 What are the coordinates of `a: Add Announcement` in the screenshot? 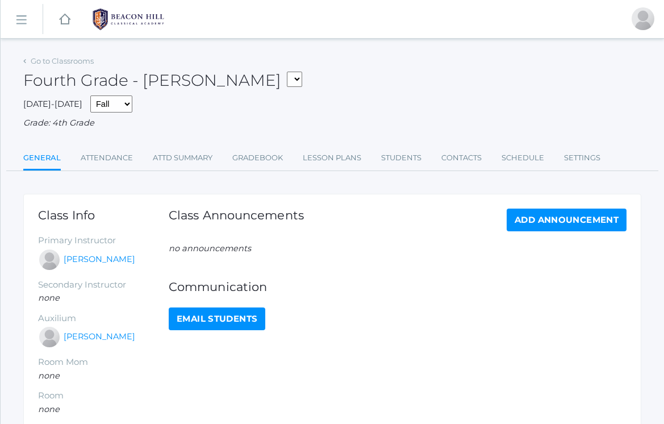 It's located at (566, 220).